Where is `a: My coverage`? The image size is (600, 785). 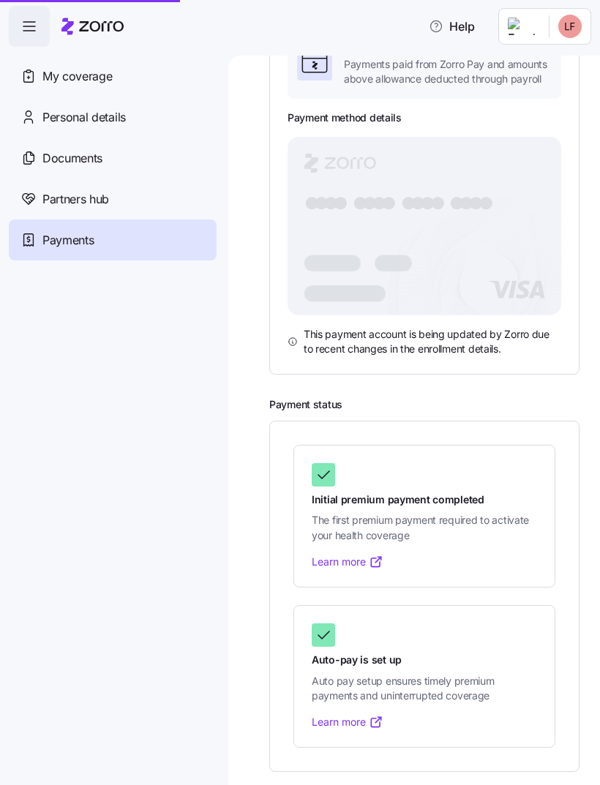
a: My coverage is located at coordinates (113, 76).